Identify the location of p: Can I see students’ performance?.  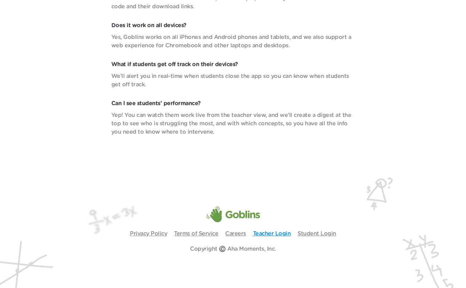
(233, 103).